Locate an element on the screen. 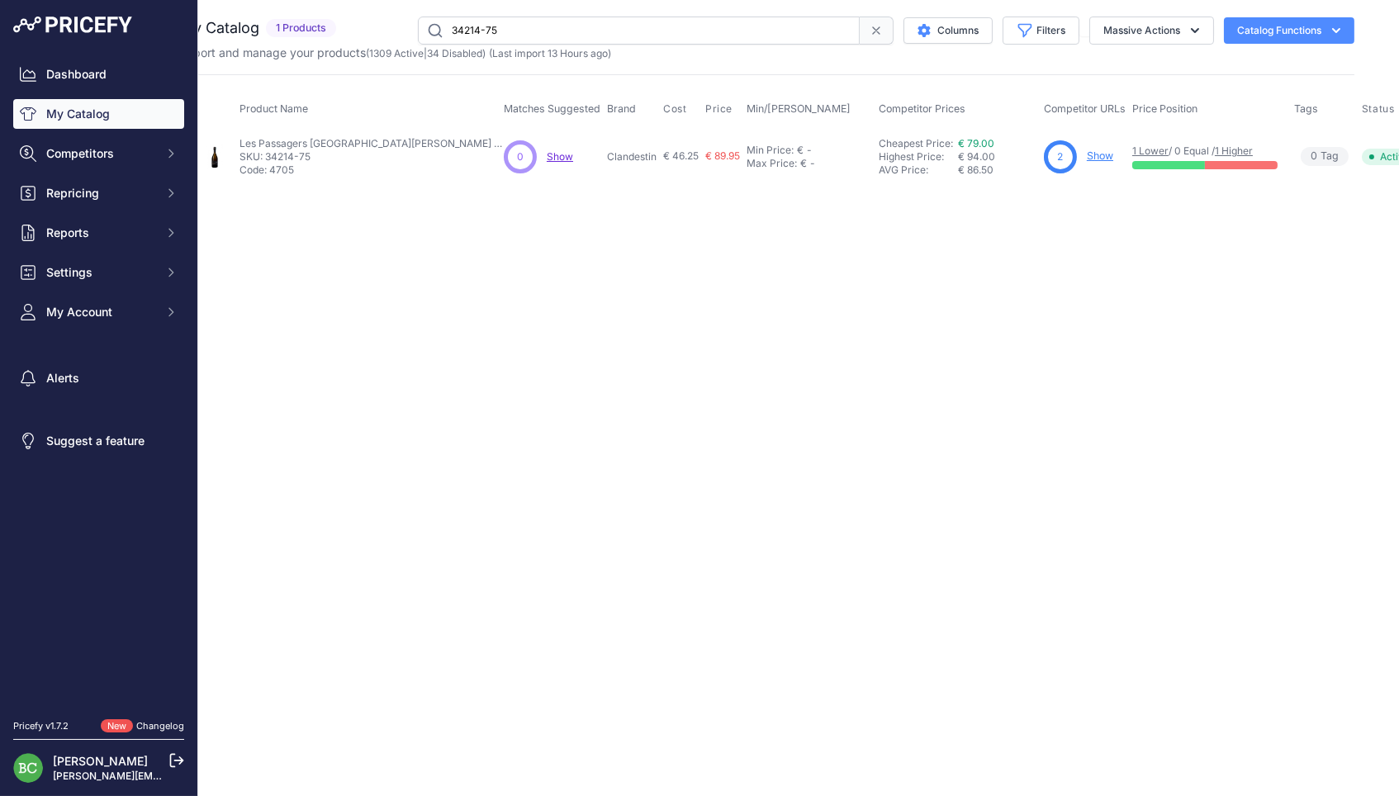  p: Clandestin is located at coordinates (632, 157).